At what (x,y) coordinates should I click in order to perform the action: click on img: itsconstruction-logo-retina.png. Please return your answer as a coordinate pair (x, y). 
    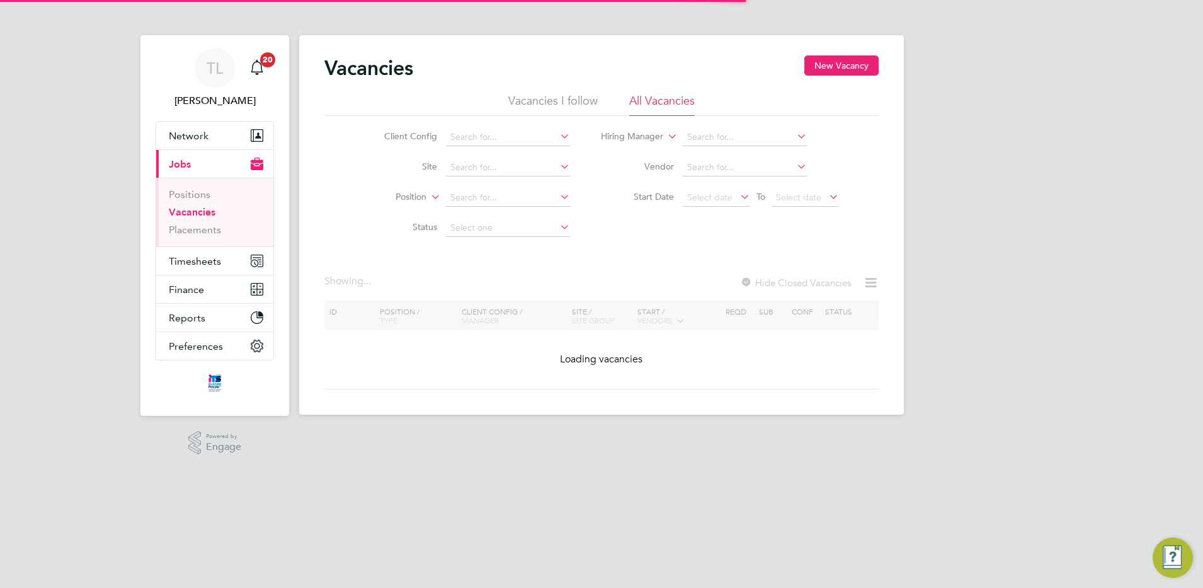
    Looking at the image, I should click on (215, 383).